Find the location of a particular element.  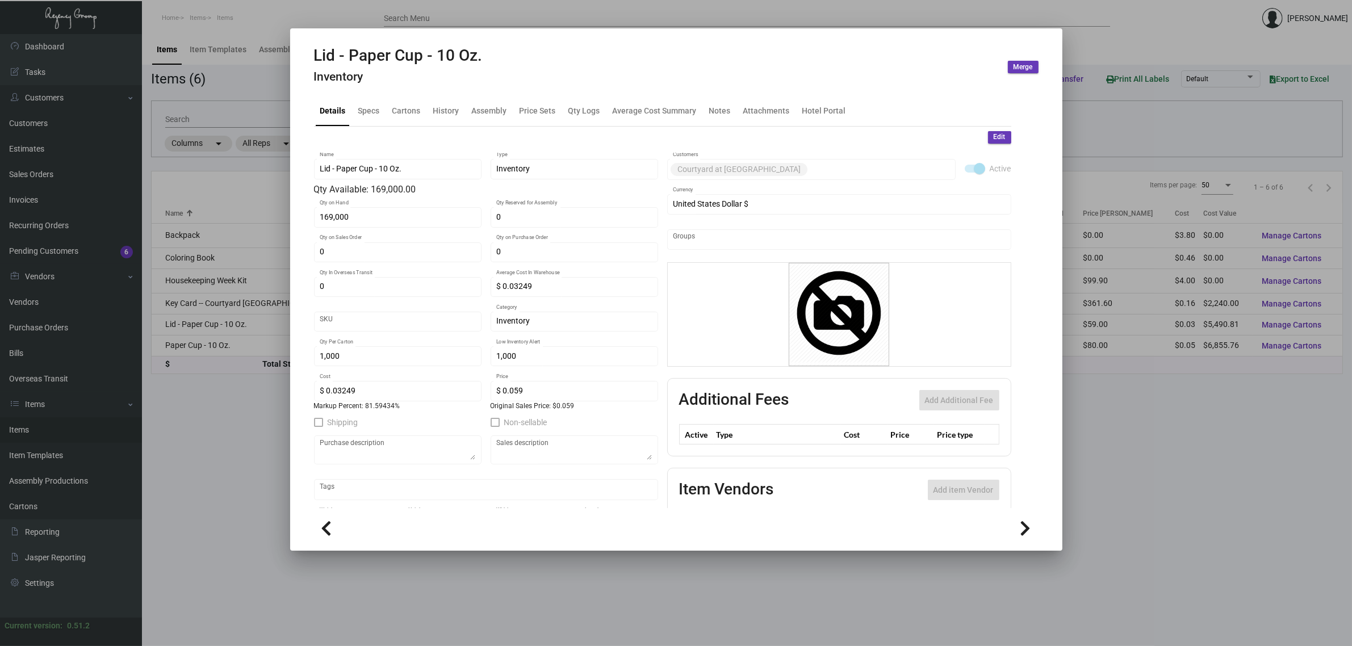

div: Qty Available: 169,000.00 is located at coordinates (486, 190).